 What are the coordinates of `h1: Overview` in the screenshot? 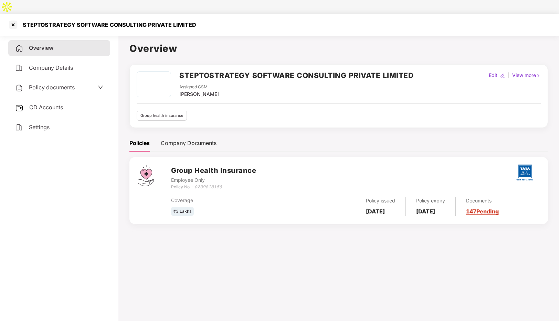 It's located at (338, 48).